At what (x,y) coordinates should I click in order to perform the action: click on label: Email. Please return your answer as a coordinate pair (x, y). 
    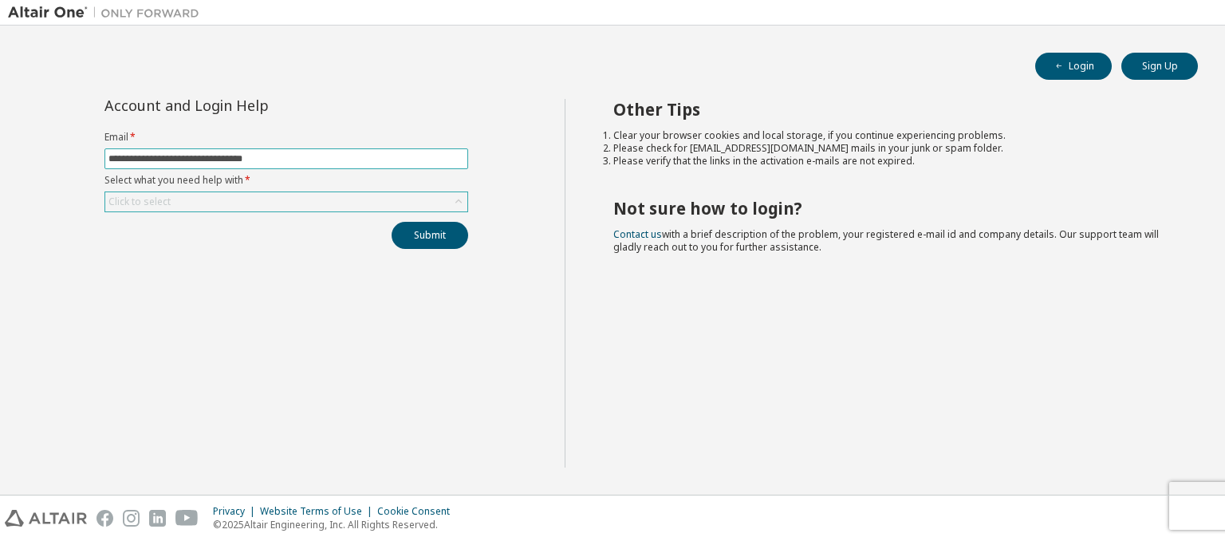
    Looking at the image, I should click on (286, 137).